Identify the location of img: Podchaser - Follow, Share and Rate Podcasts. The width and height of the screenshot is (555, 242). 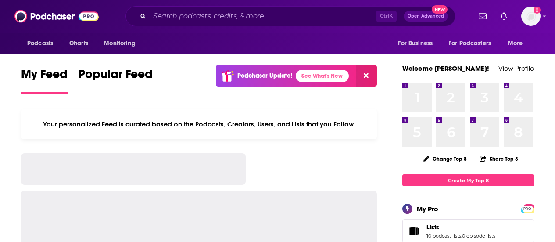
(57, 16).